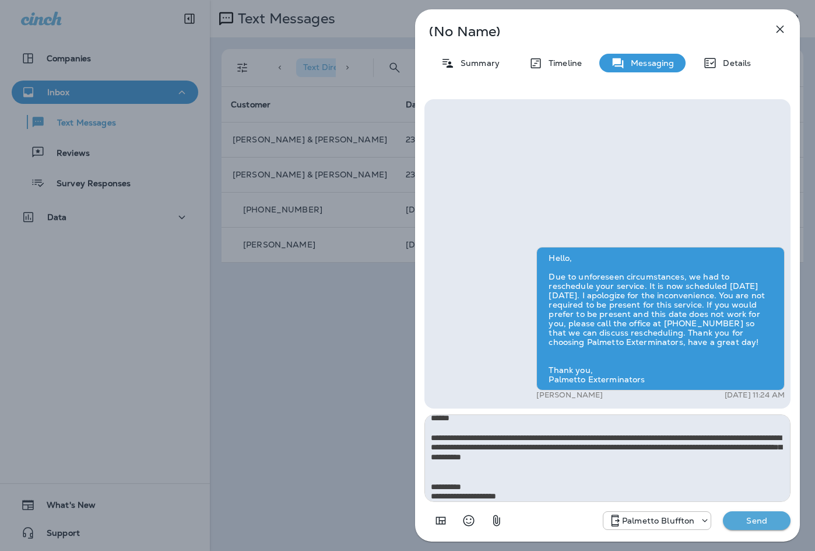 This screenshot has height=551, width=815. Describe the element at coordinates (562, 63) in the screenshot. I see `p: Timeline` at that location.